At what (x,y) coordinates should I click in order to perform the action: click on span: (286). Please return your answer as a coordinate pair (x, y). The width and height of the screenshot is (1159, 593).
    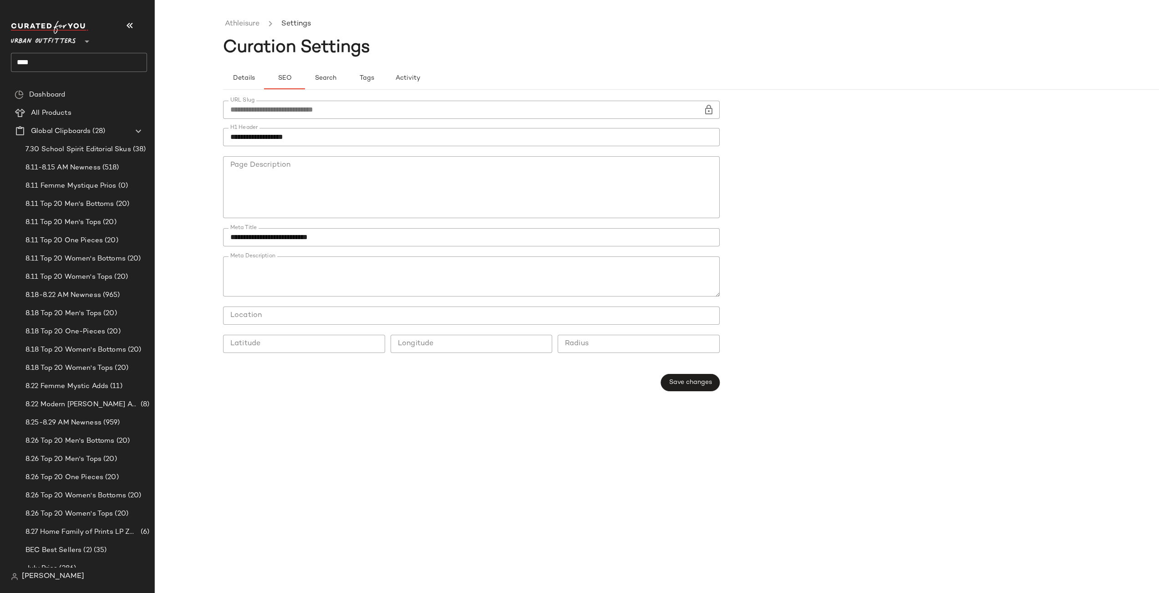
    Looking at the image, I should click on (66, 568).